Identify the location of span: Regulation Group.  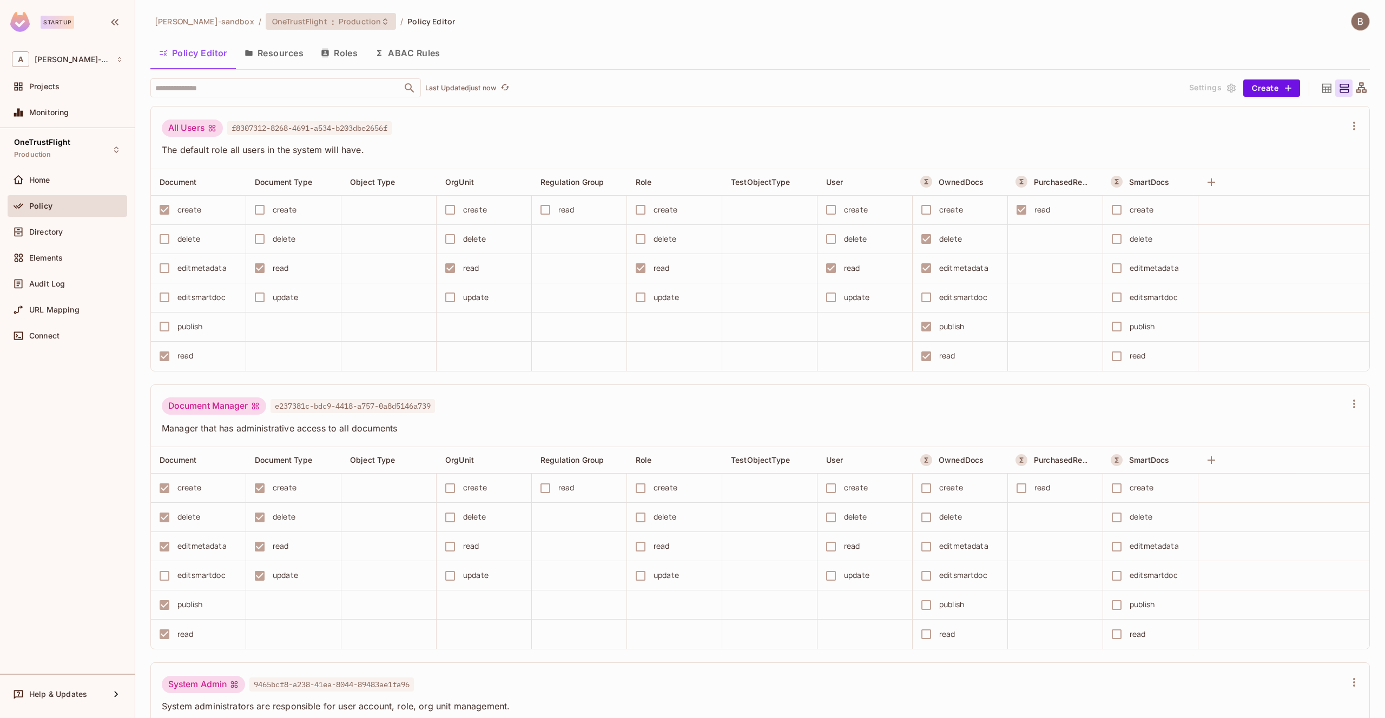
(572, 182).